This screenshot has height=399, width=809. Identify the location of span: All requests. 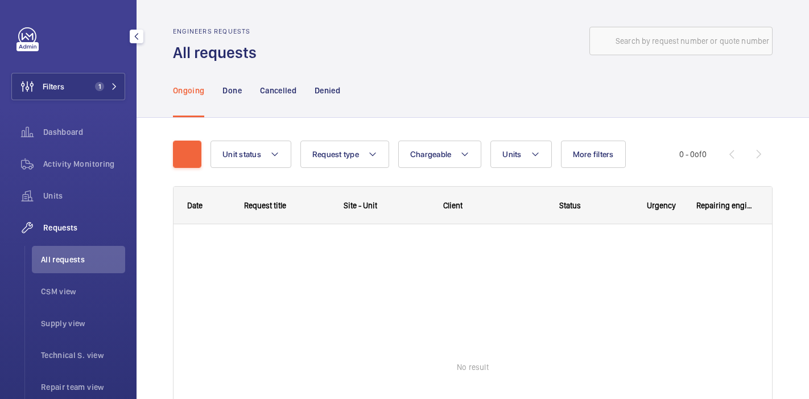
(83, 259).